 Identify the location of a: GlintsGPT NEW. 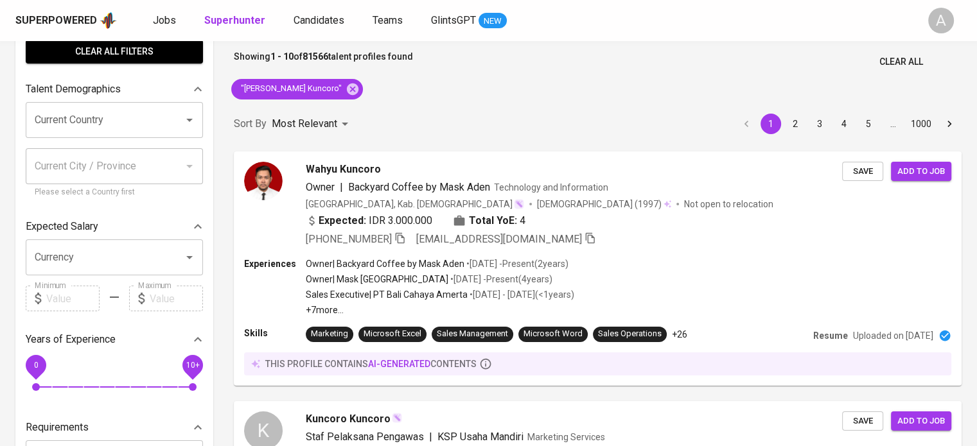
(469, 21).